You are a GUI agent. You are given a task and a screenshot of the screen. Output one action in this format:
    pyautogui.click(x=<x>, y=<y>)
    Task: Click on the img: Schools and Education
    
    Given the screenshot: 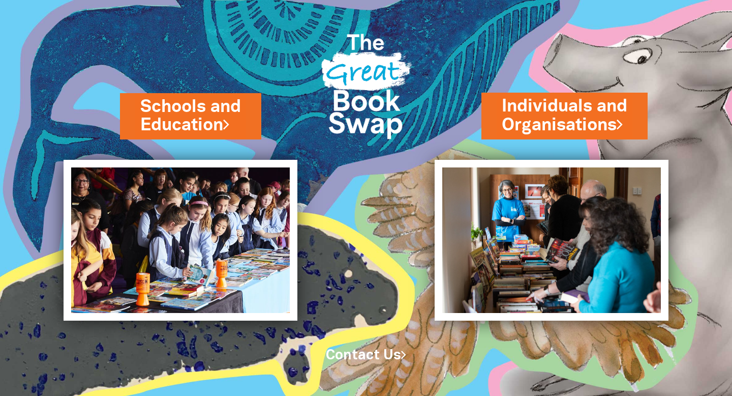 What is the action you would take?
    pyautogui.click(x=181, y=240)
    